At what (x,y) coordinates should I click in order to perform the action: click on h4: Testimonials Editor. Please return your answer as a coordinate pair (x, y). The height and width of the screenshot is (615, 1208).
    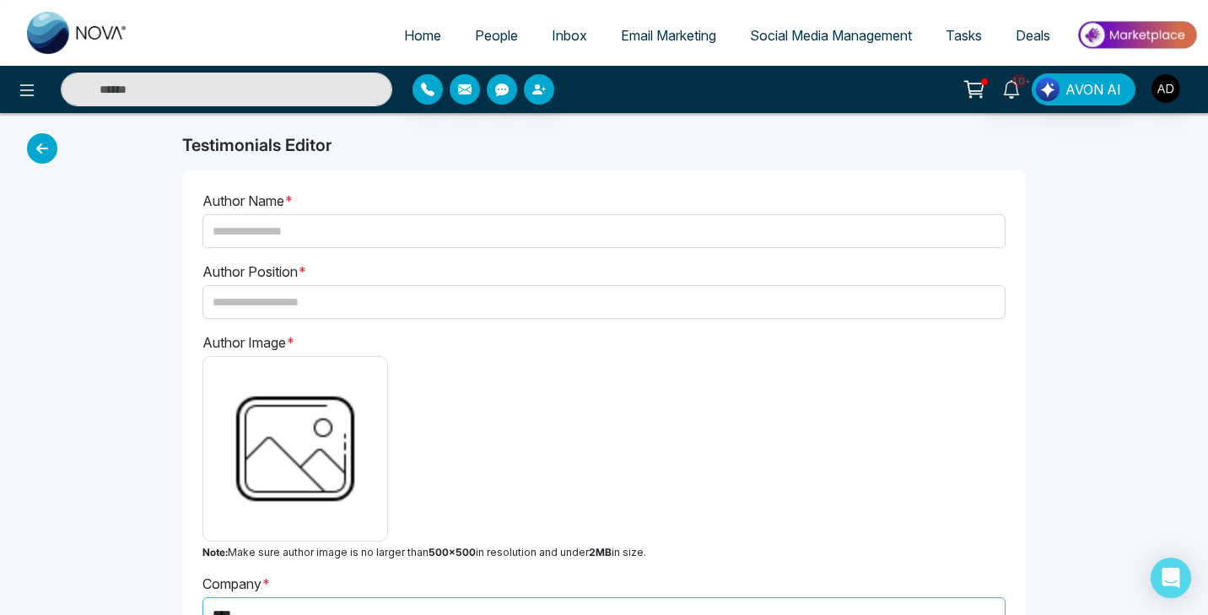
    Looking at the image, I should click on (604, 145).